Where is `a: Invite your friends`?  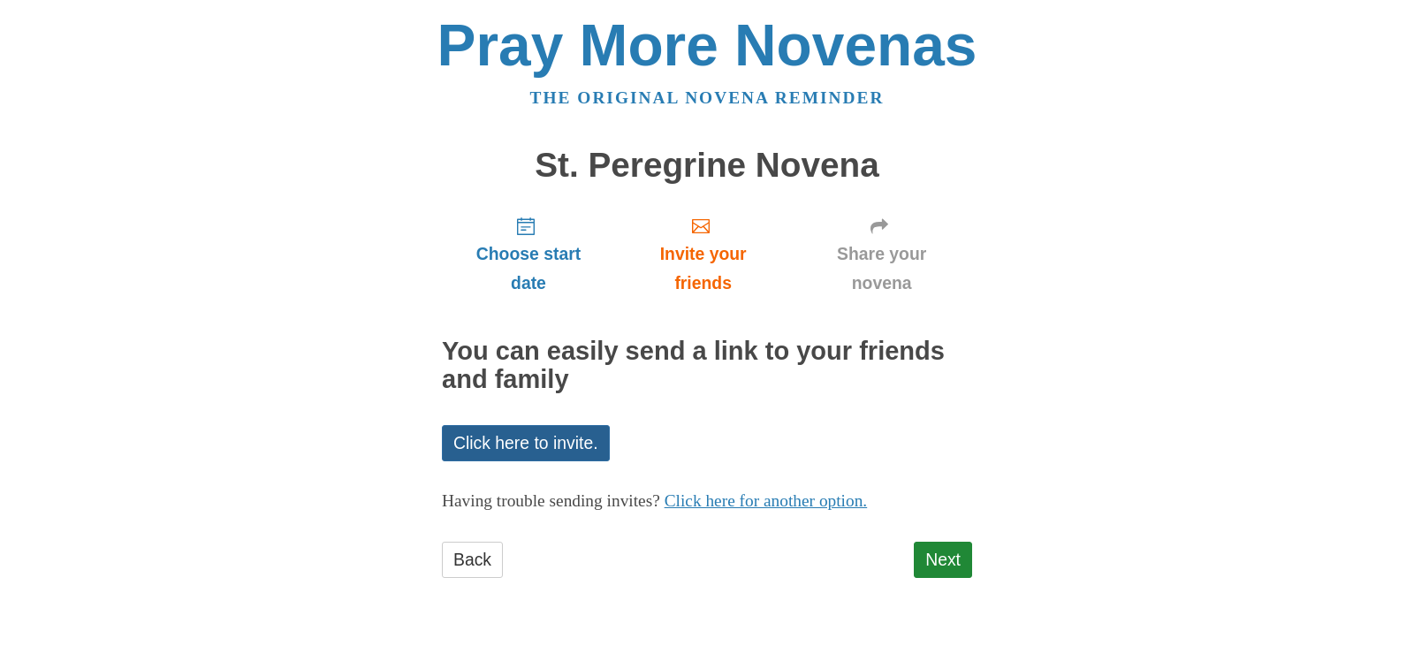
a: Invite your friends is located at coordinates (702, 254).